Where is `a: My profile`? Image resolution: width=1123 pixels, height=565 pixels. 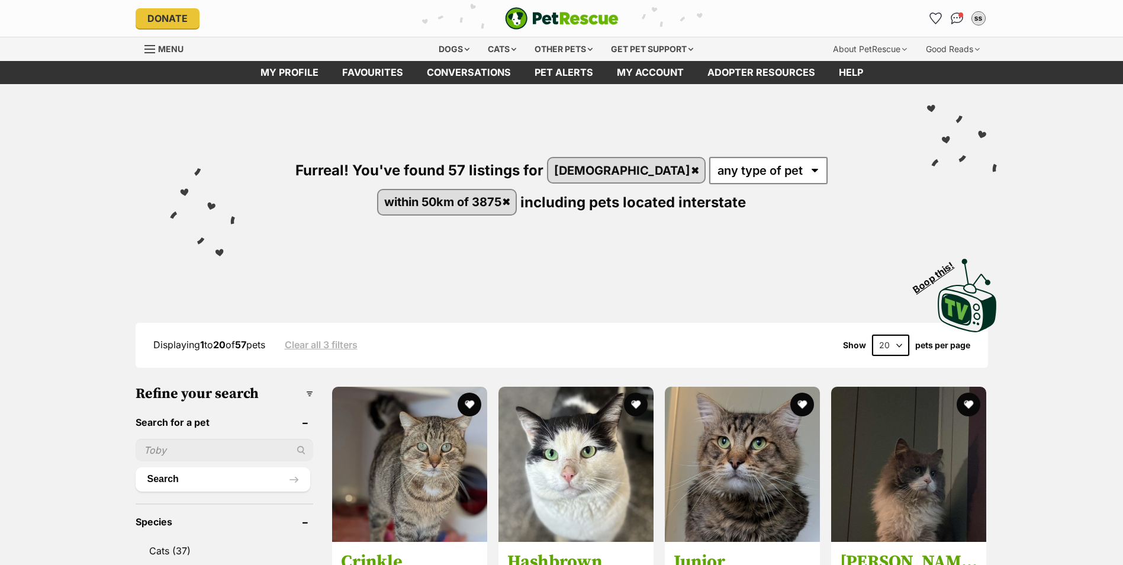
a: My profile is located at coordinates (289, 72).